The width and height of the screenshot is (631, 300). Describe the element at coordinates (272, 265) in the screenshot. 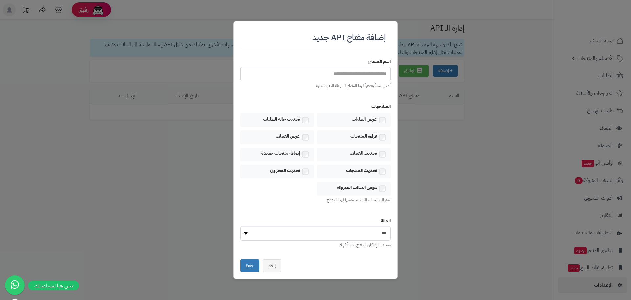

I see `button: إلغاء` at that location.